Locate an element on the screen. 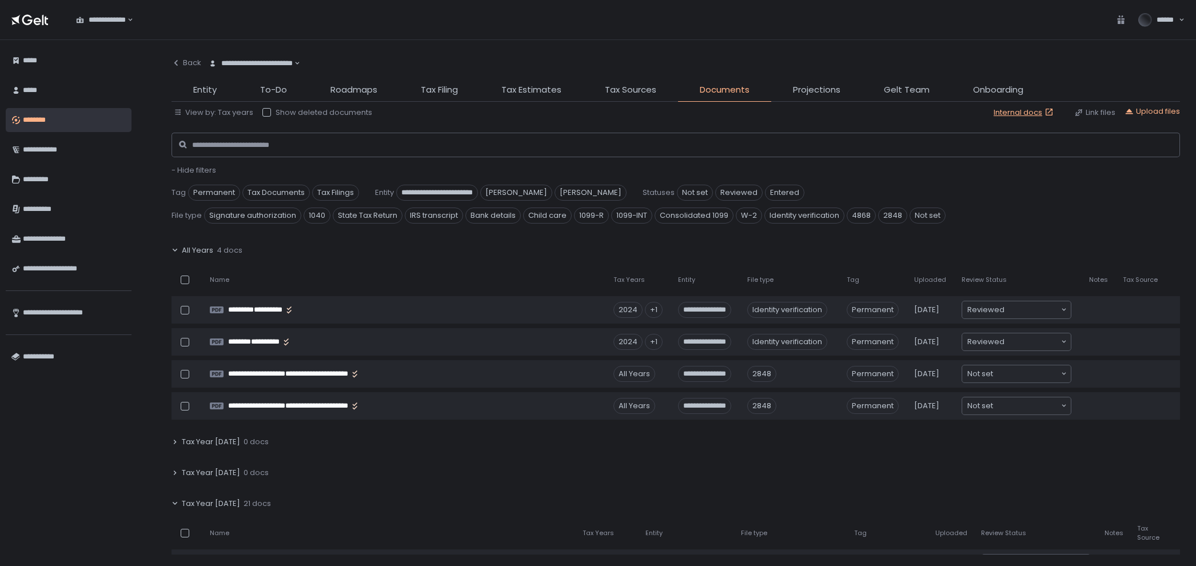 This screenshot has height=566, width=1196. span: 2848 is located at coordinates (893, 216).